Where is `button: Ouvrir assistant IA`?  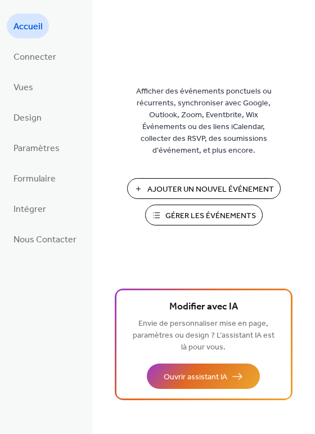
button: Ouvrir assistant IA is located at coordinates (203, 376).